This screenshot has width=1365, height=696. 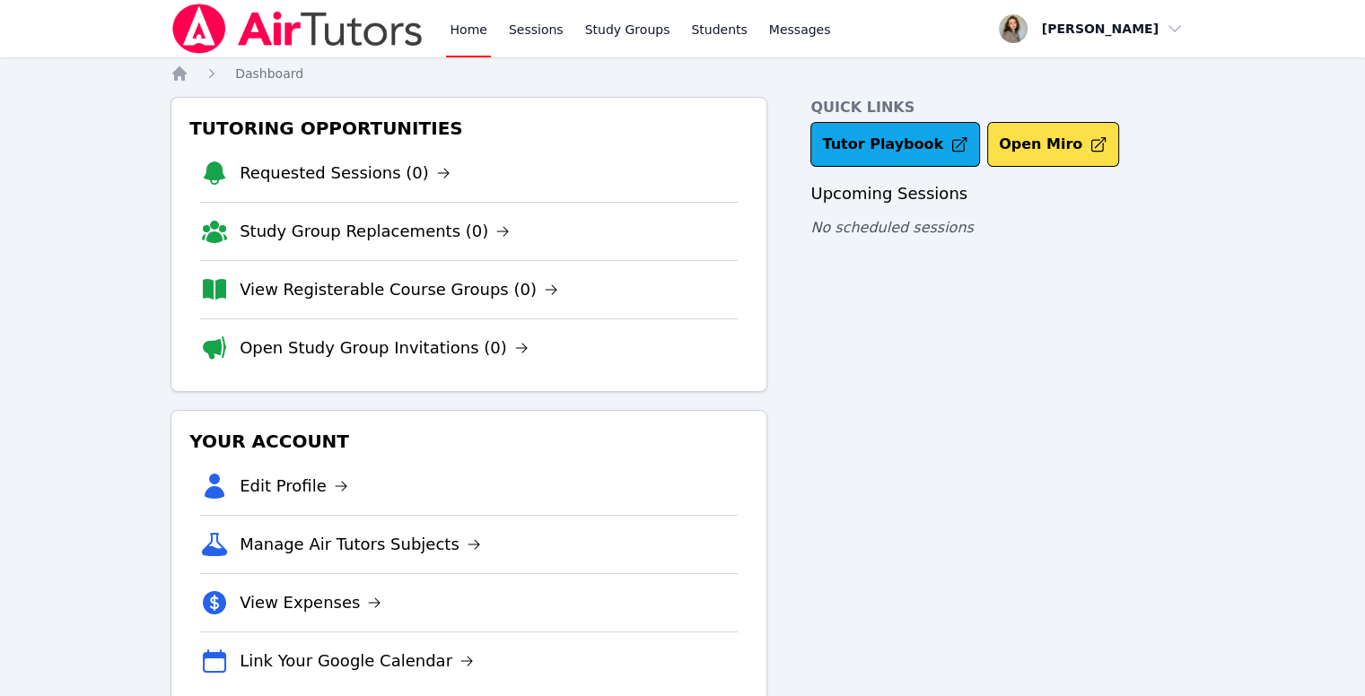 I want to click on span: Dashboard, so click(x=269, y=74).